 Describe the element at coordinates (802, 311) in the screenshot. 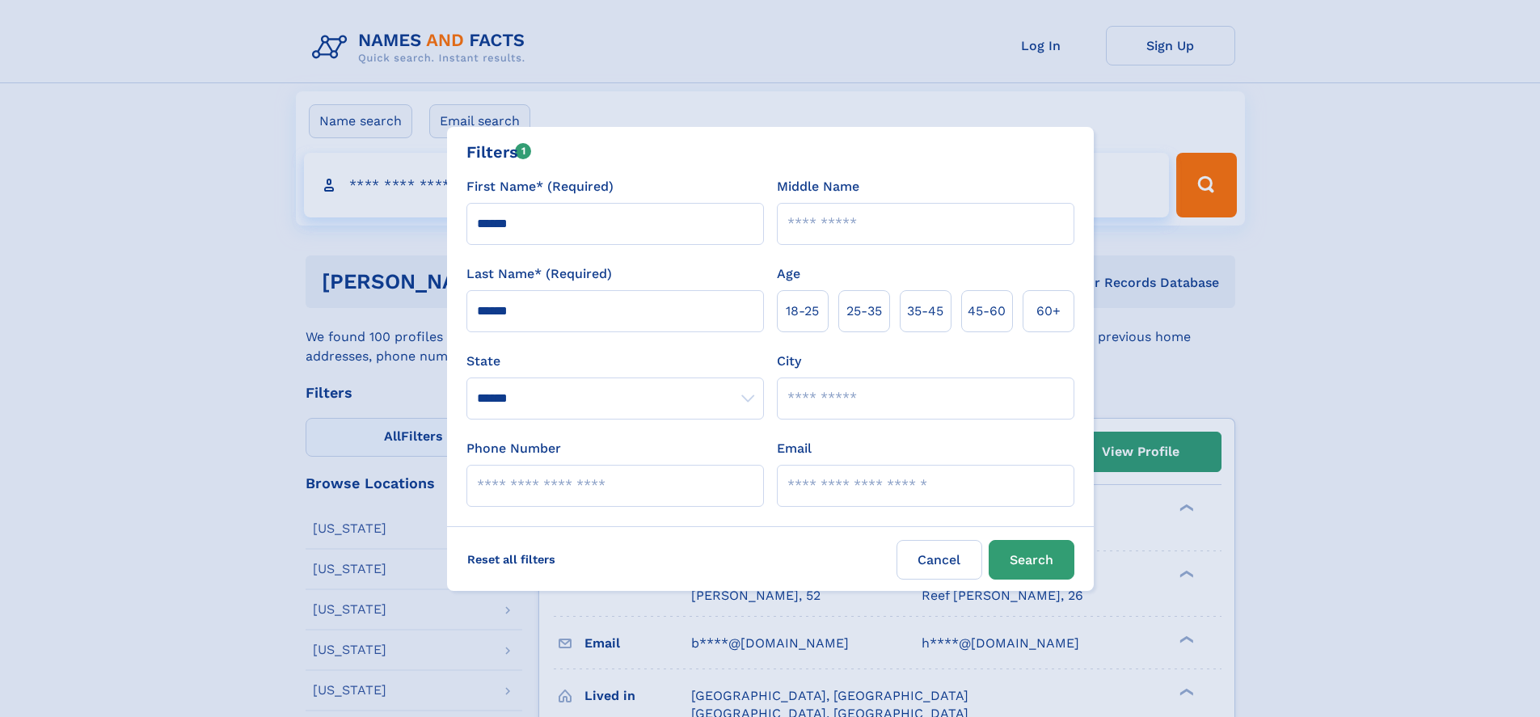

I see `span: 18‑25` at that location.